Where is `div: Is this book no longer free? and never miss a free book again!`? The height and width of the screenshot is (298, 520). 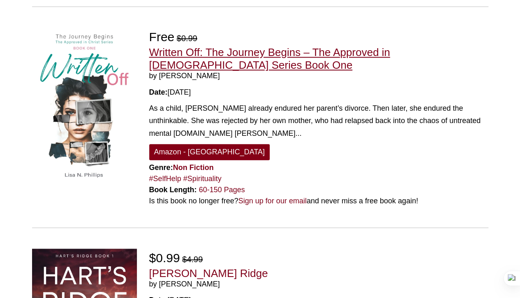 div: Is this book no longer free? and never miss a free book again! is located at coordinates (319, 201).